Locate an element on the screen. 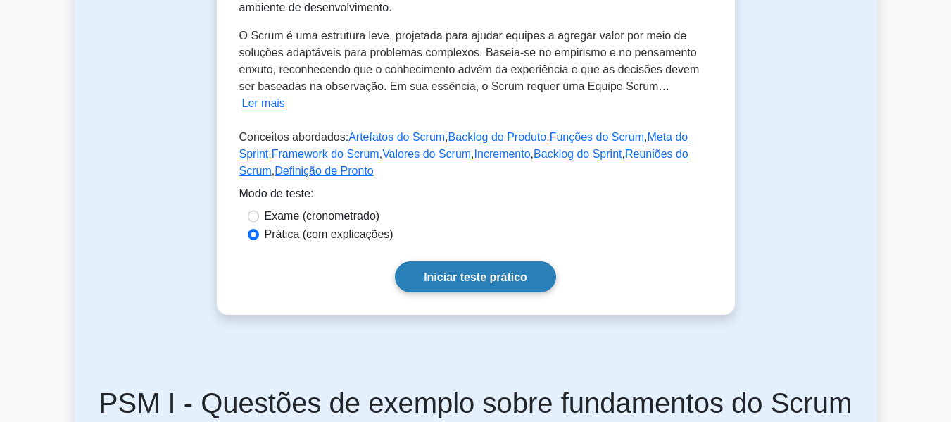  a: Backlog do Sprint is located at coordinates (577, 153).